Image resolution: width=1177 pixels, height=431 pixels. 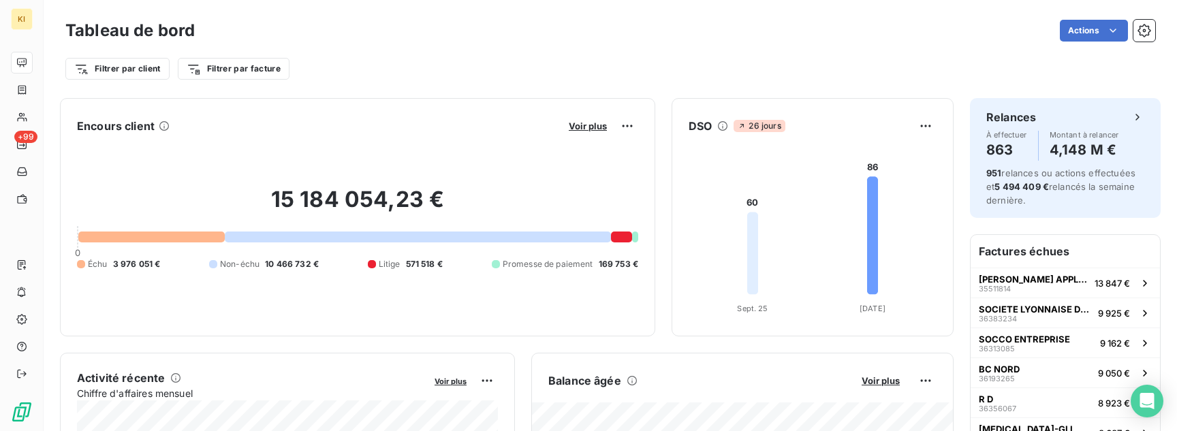 What do you see at coordinates (1035, 309) in the screenshot?
I see `span: SOCIETE LYONNAISE DE TRAVAUX PUBLICS` at bounding box center [1035, 309].